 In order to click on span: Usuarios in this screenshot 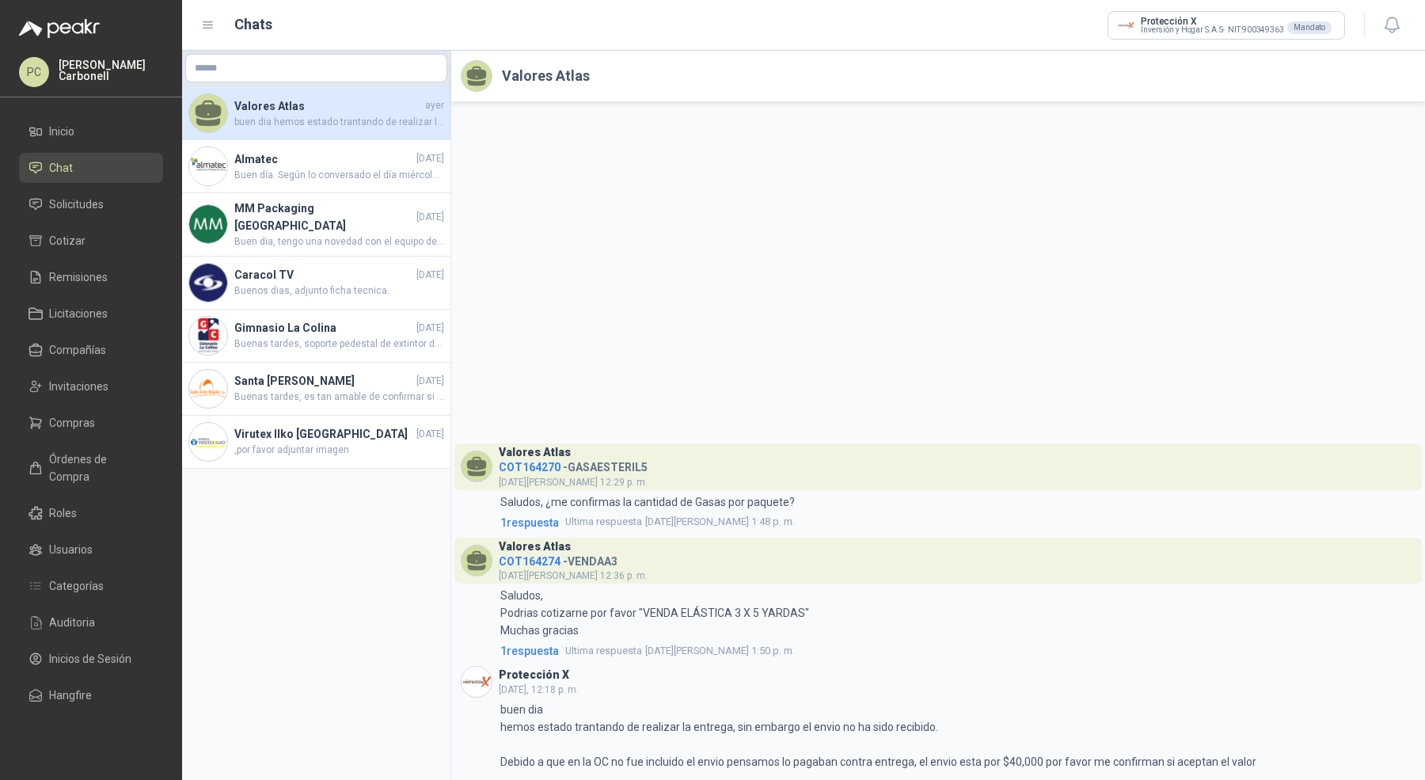, I will do `click(70, 549)`.